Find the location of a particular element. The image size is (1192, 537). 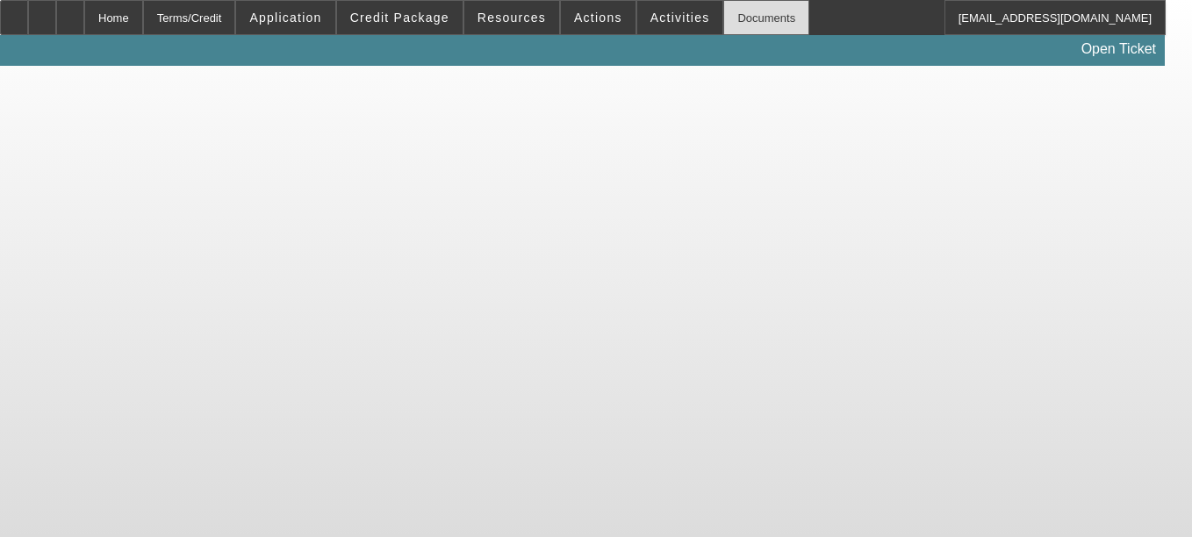

button: Actions is located at coordinates (598, 18).